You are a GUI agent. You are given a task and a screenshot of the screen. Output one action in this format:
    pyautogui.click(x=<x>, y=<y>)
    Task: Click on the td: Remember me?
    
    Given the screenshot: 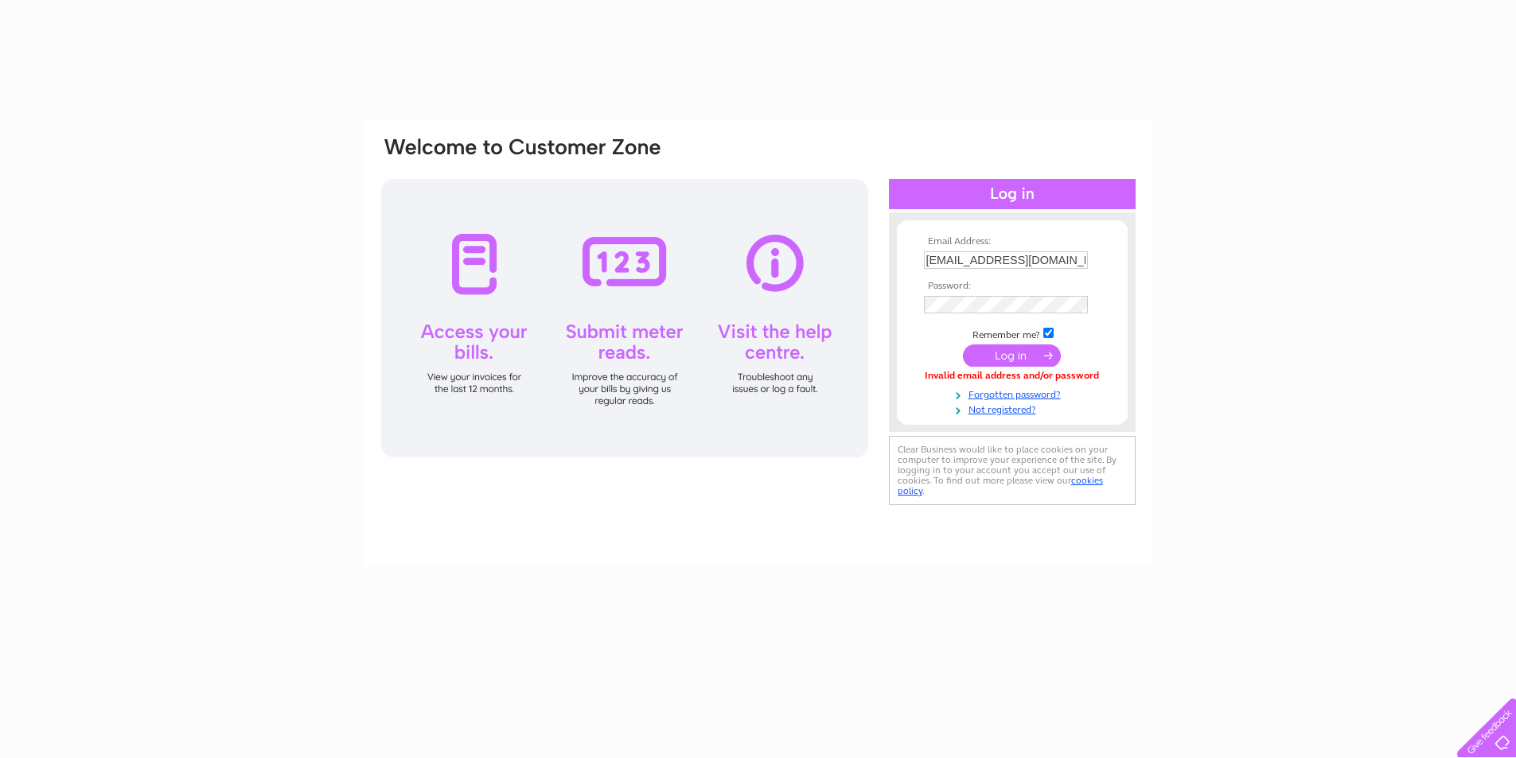 What is the action you would take?
    pyautogui.click(x=1012, y=333)
    